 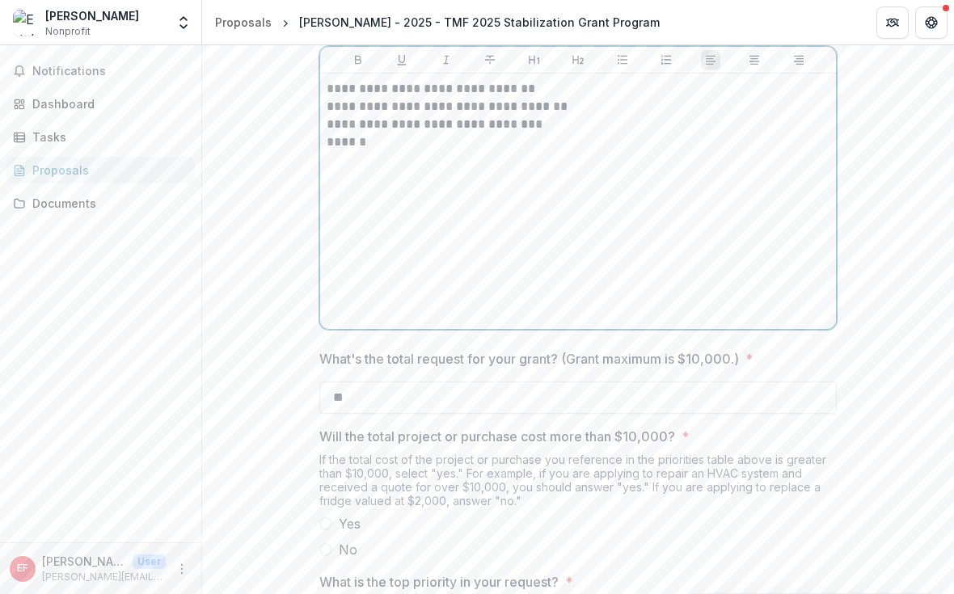 What do you see at coordinates (68, 32) in the screenshot?
I see `span: Nonprofit` at bounding box center [68, 32].